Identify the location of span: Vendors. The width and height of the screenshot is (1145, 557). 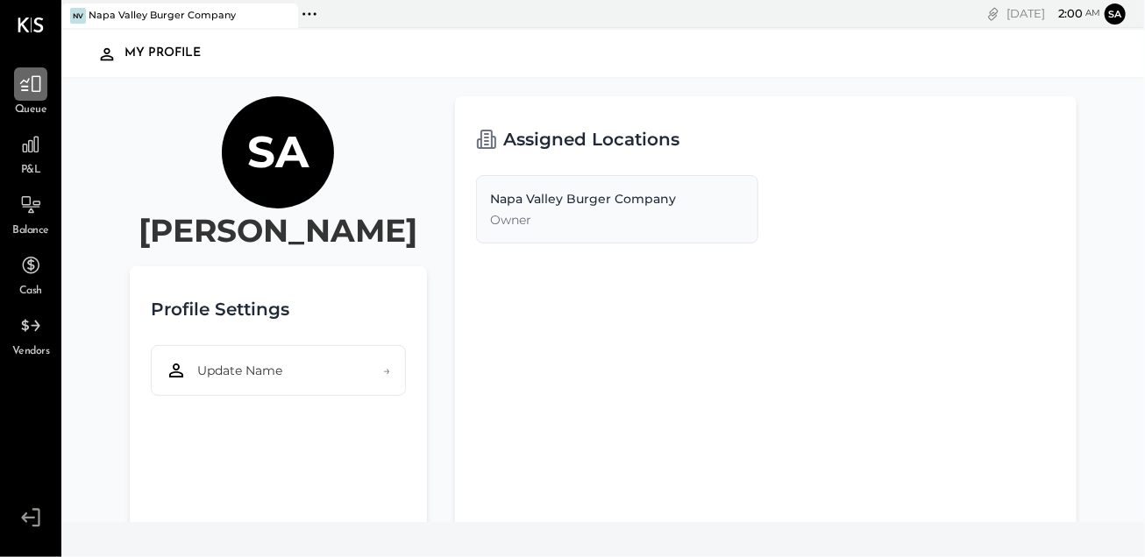
(31, 352).